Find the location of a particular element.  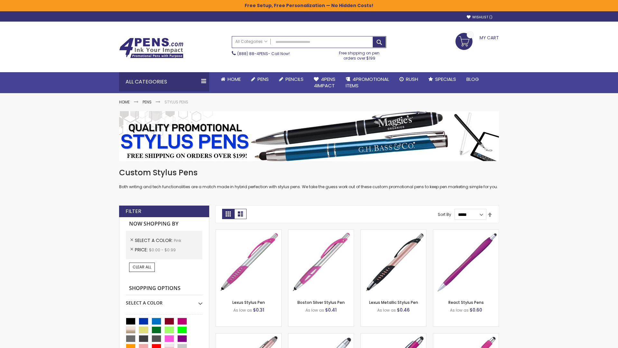

span: Pink is located at coordinates (177, 240).